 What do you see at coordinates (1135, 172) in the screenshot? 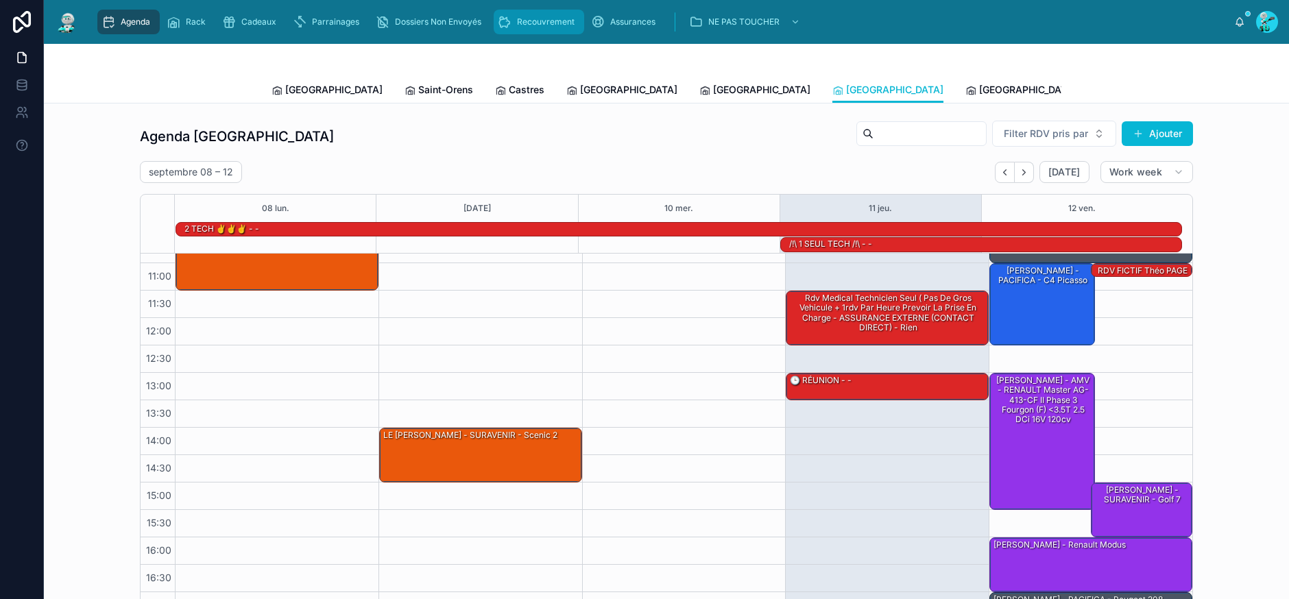
I see `span: Work week` at bounding box center [1135, 172].